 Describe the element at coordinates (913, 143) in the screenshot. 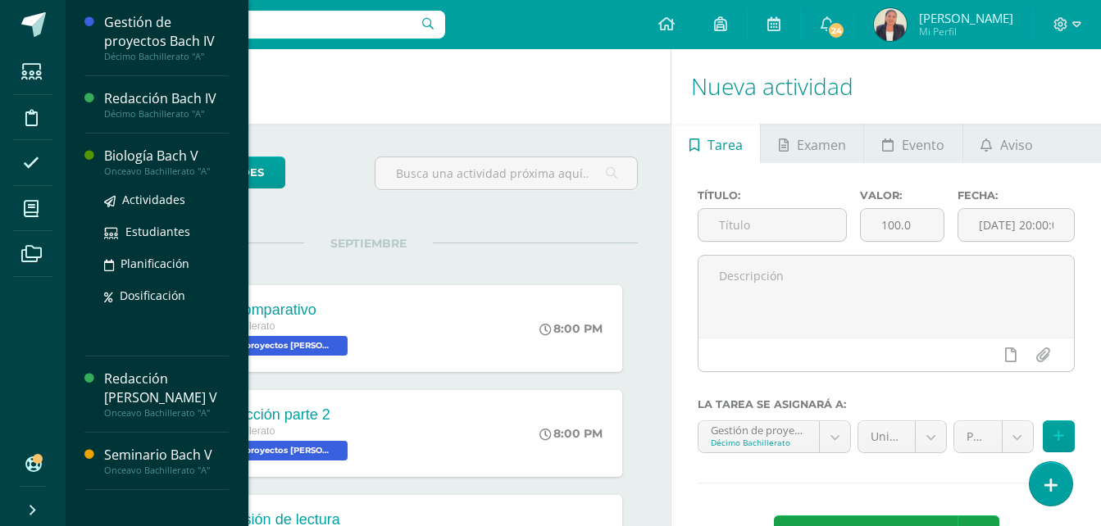

I see `a: Evento` at that location.